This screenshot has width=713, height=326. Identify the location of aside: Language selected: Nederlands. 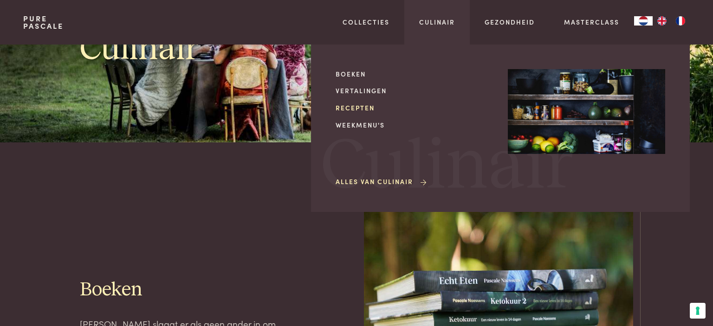
(662, 21).